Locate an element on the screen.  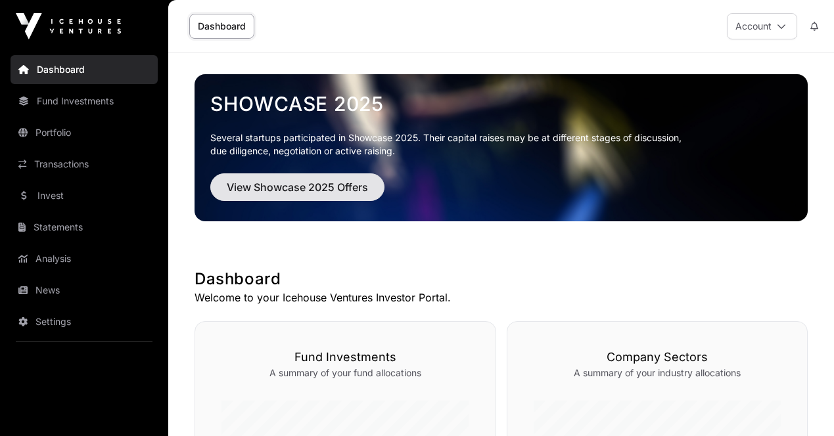
h3: Fund Investments is located at coordinates (345, 357).